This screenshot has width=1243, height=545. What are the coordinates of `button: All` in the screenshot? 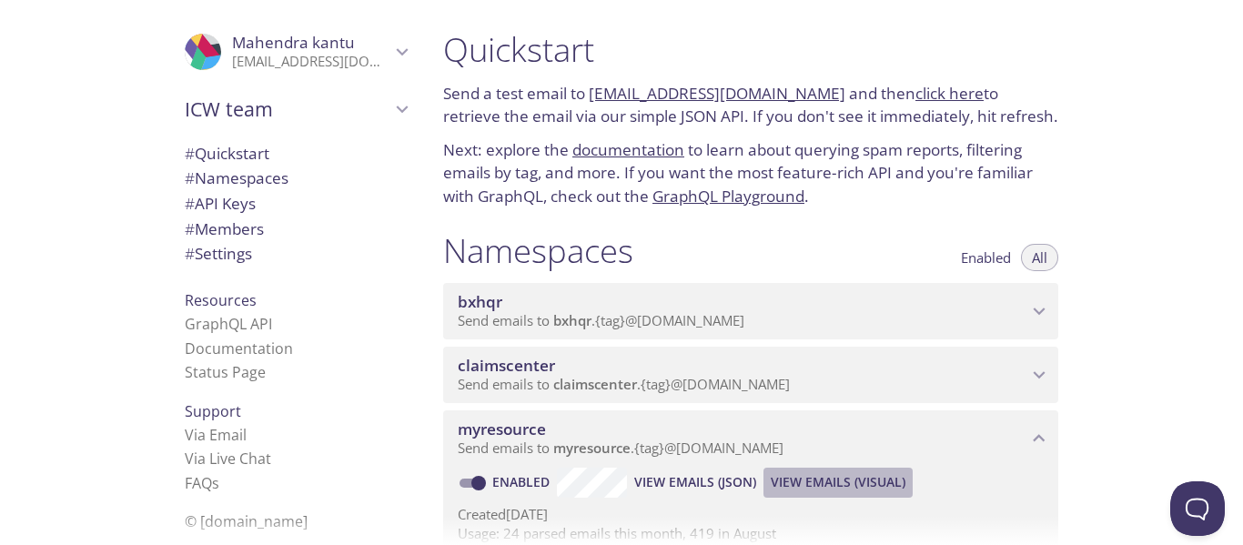 It's located at (1039, 257).